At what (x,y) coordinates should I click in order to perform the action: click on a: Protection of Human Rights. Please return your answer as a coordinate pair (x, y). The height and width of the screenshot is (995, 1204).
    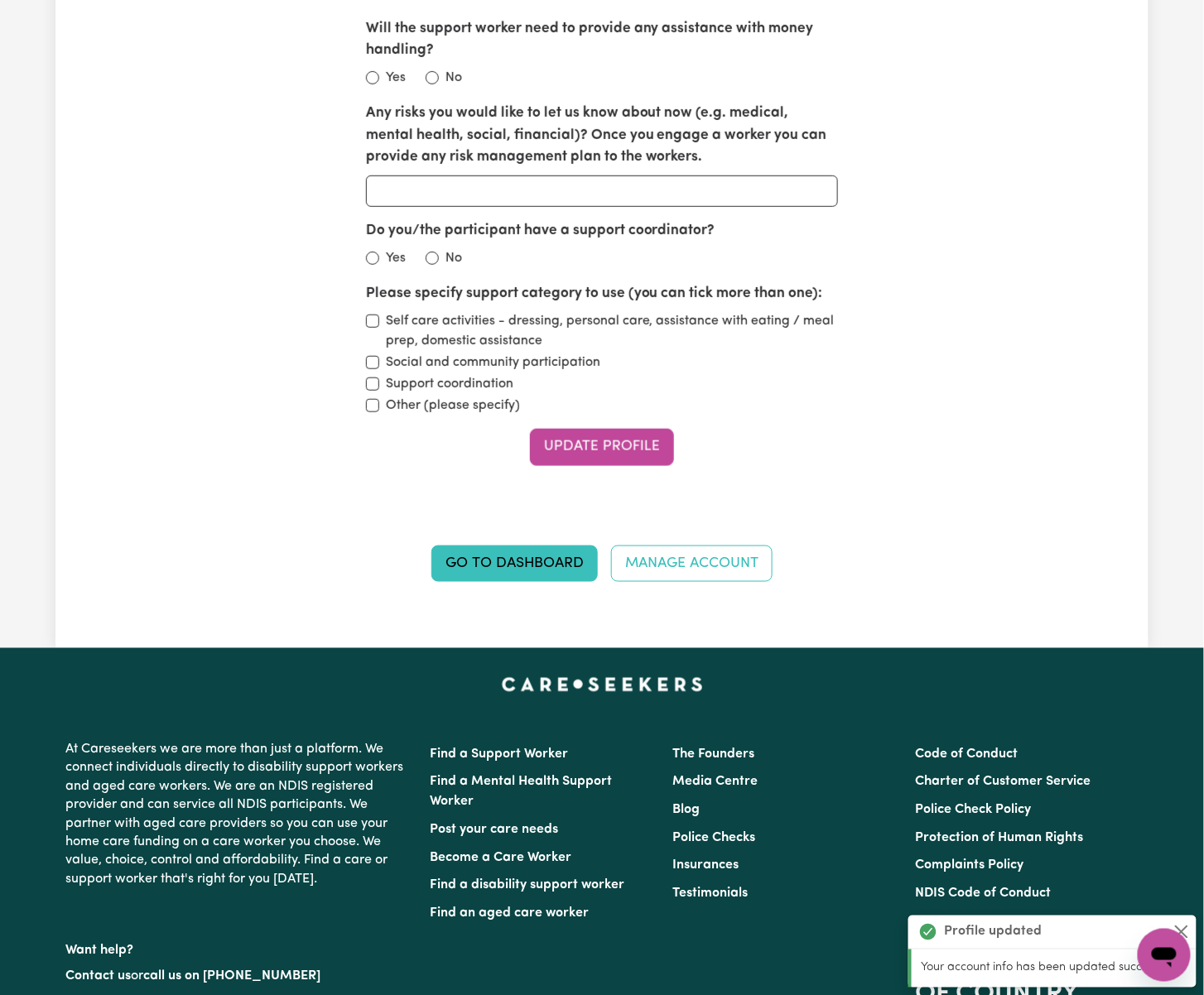
    Looking at the image, I should click on (999, 839).